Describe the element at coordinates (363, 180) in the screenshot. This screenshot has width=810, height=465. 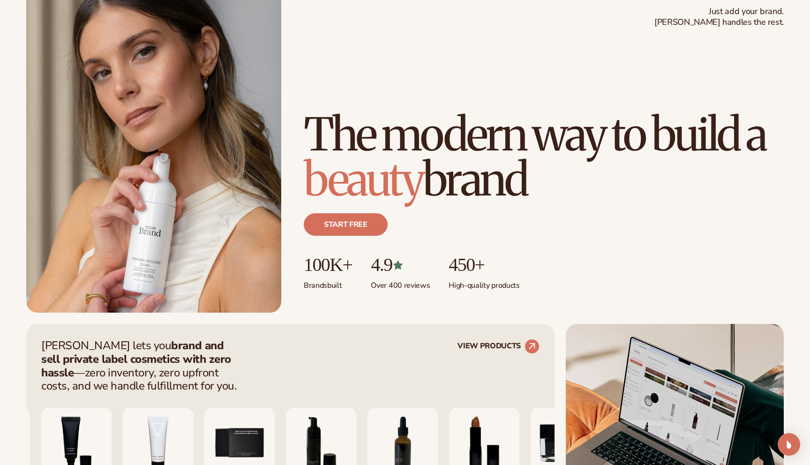
I see `span: beauty` at that location.